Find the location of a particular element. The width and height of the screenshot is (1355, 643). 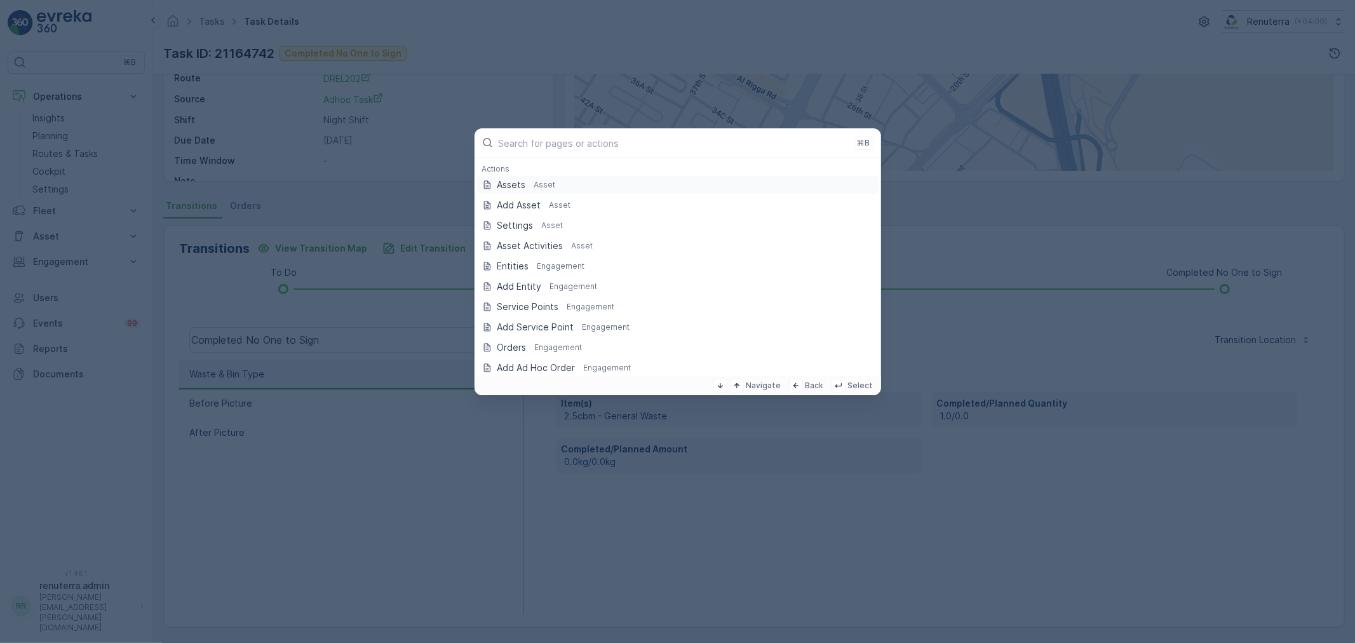

p: Service Points is located at coordinates (528, 307).